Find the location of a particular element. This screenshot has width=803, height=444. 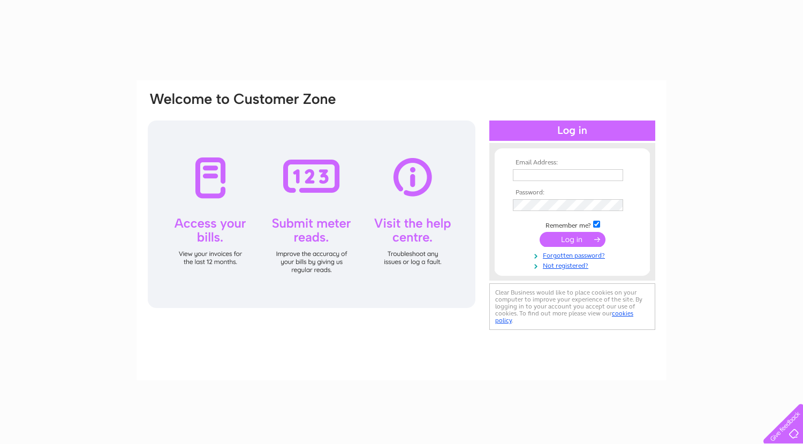

td: Remember me? is located at coordinates (572, 224).